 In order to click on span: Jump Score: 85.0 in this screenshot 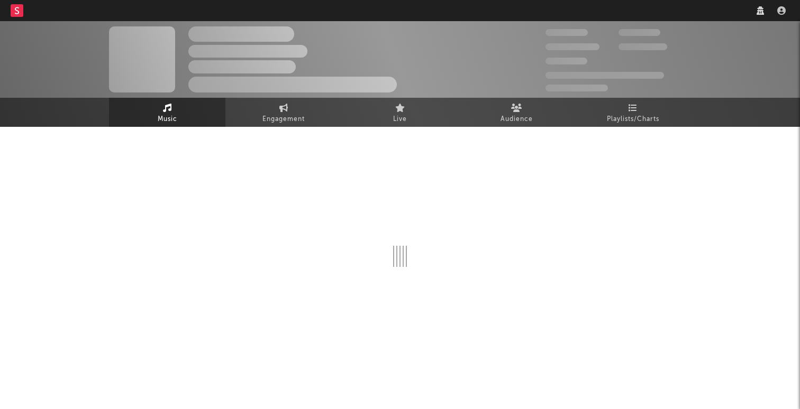, I will do `click(576, 88)`.